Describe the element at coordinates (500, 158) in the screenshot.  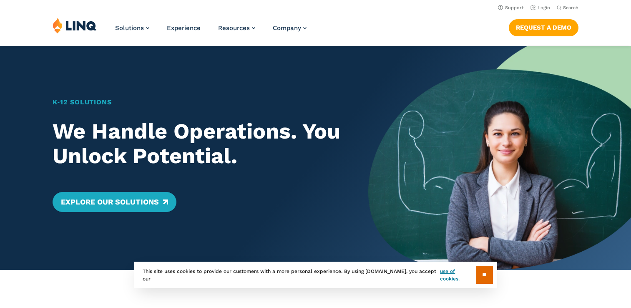
I see `img: Home Banner` at that location.